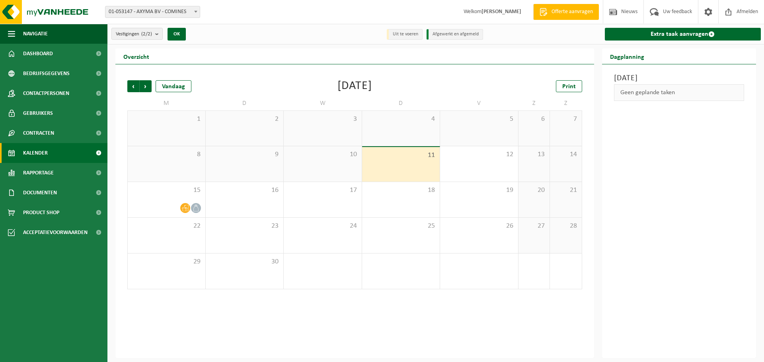 The height and width of the screenshot is (362, 764). Describe the element at coordinates (683, 34) in the screenshot. I see `a: Extra taak aanvragen` at that location.